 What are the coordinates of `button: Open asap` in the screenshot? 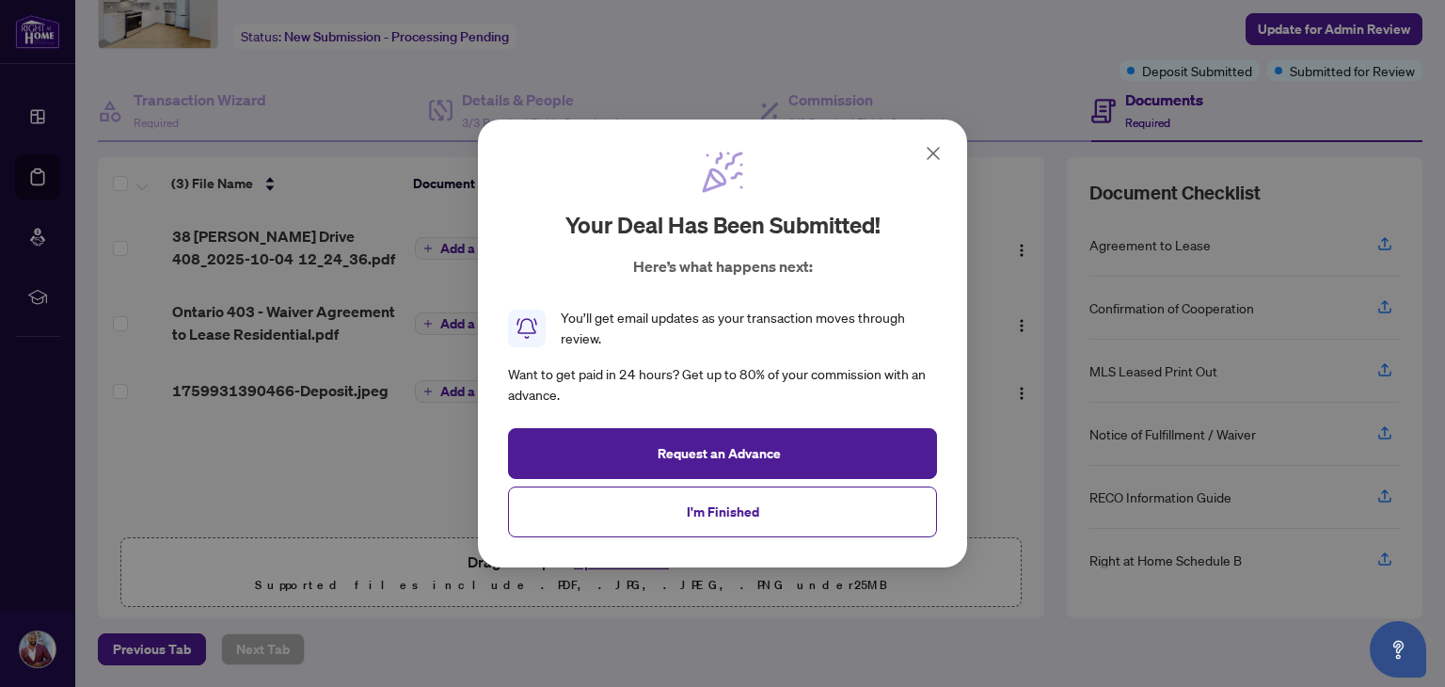 It's located at (1398, 649).